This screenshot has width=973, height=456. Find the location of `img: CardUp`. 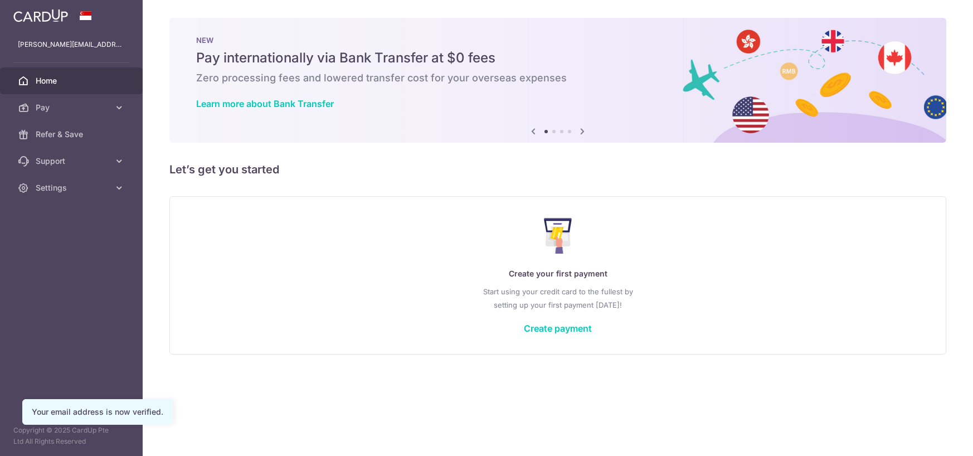

img: CardUp is located at coordinates (41, 16).